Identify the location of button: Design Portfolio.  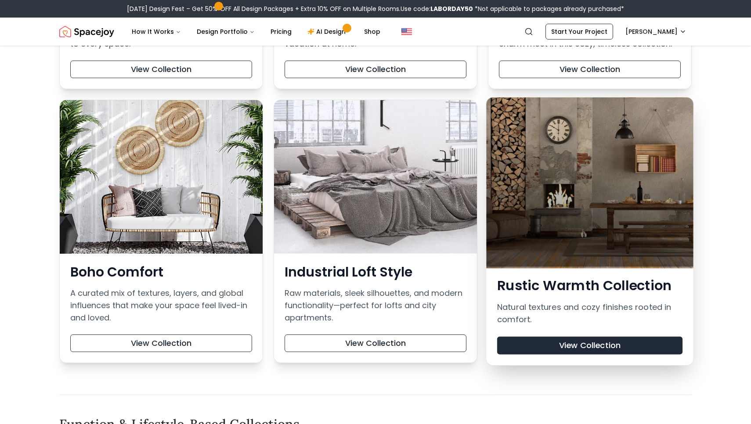
(226, 32).